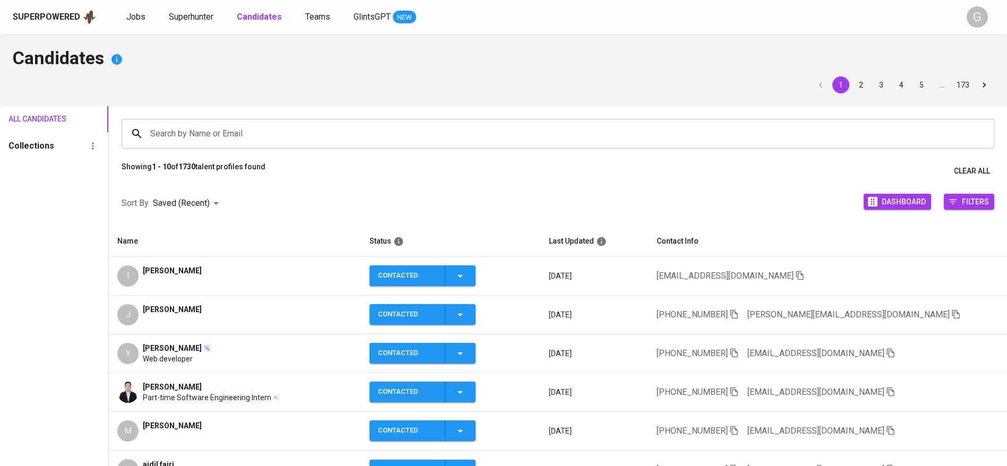 The width and height of the screenshot is (1007, 466). Describe the element at coordinates (191, 16) in the screenshot. I see `span: Superhunter` at that location.